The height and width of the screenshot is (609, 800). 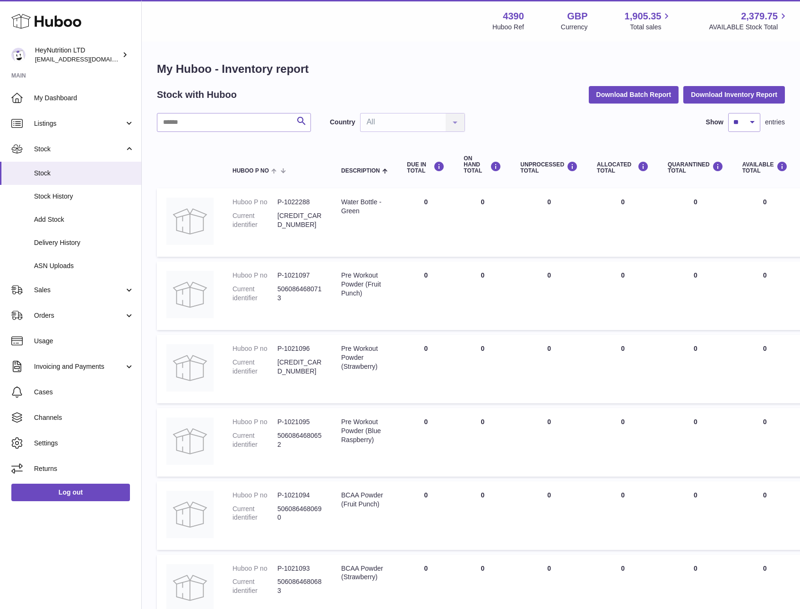 What do you see at coordinates (361, 171) in the screenshot?
I see `span: Description` at bounding box center [361, 171].